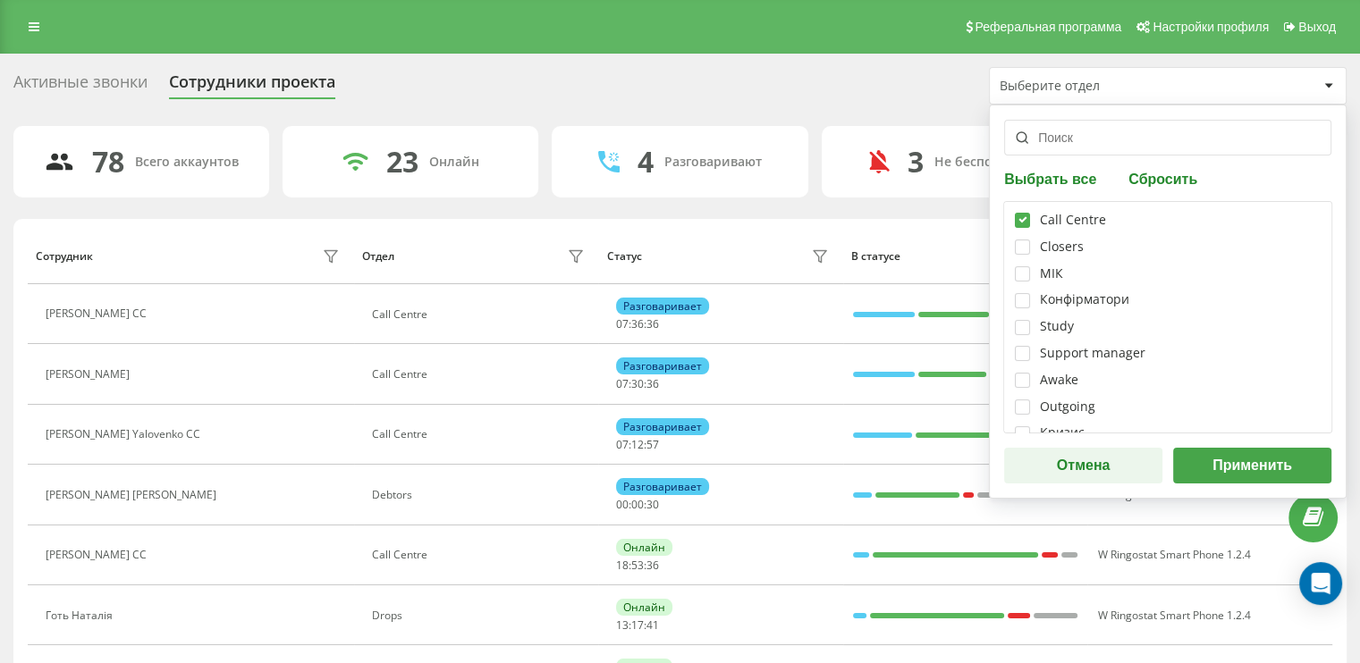 The image size is (1360, 663). Describe the element at coordinates (1093, 353) in the screenshot. I see `div: Support manager` at that location.